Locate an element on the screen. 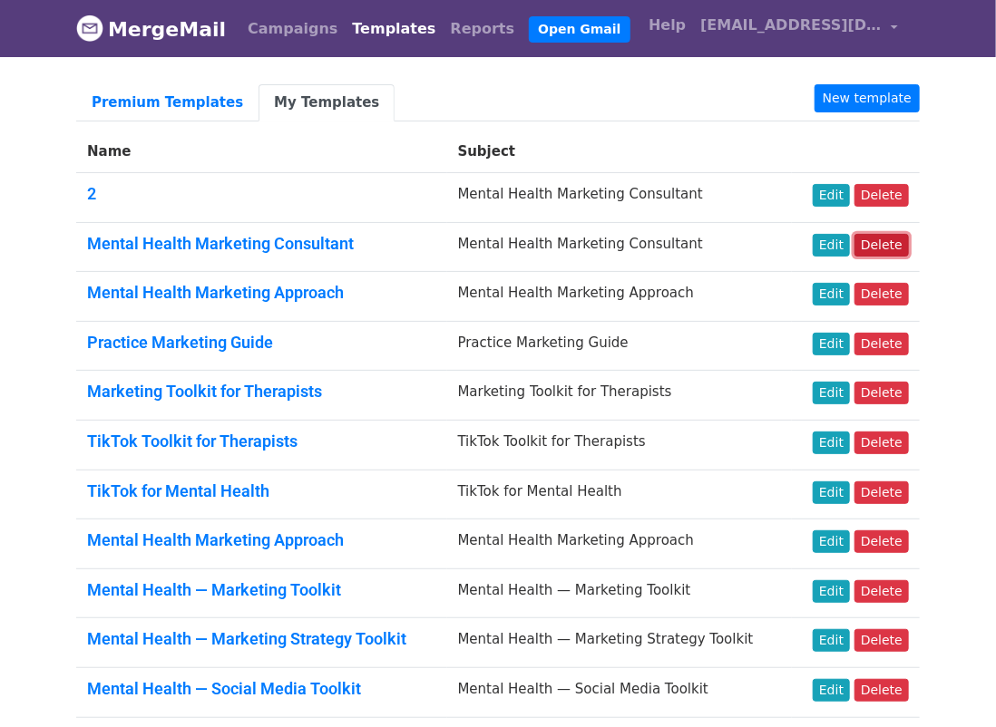 The height and width of the screenshot is (727, 996). a: Marketing Toolkit for Therapists is located at coordinates (204, 391).